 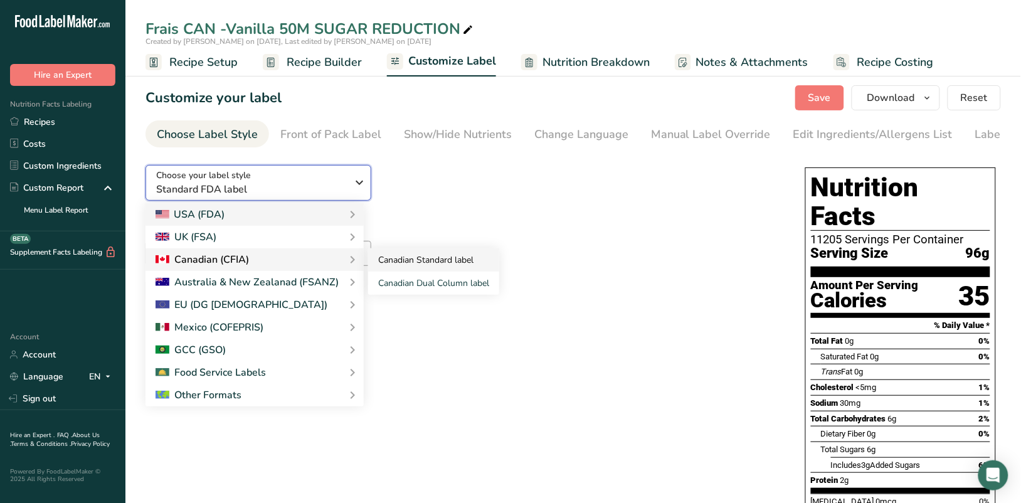 I want to click on div: GCC (GSO), so click(x=191, y=350).